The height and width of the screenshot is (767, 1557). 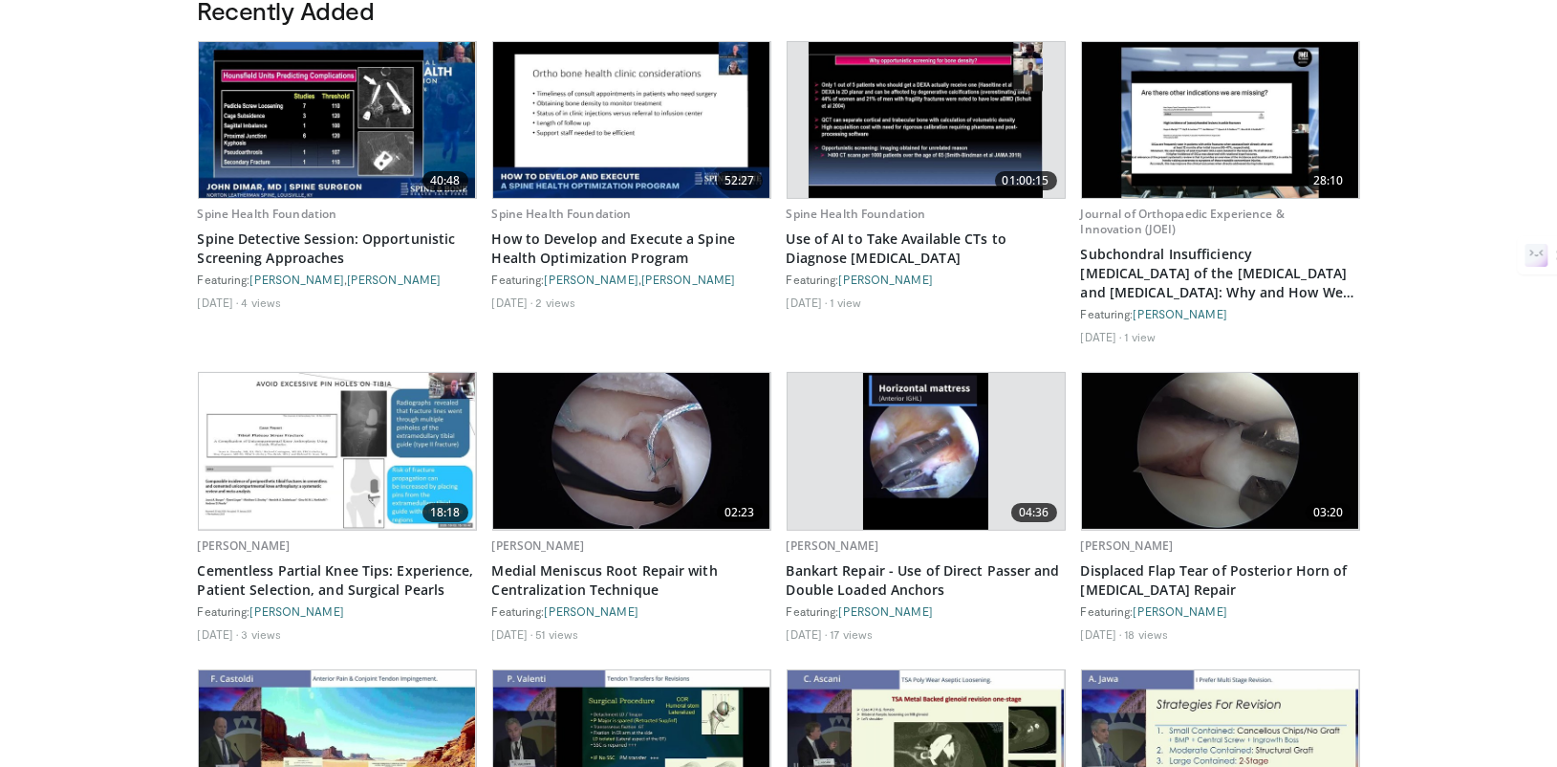 I want to click on a: Cementless Partial Knee Tips: Experience, Patient Selection, and Surgical Pearls, so click(x=337, y=580).